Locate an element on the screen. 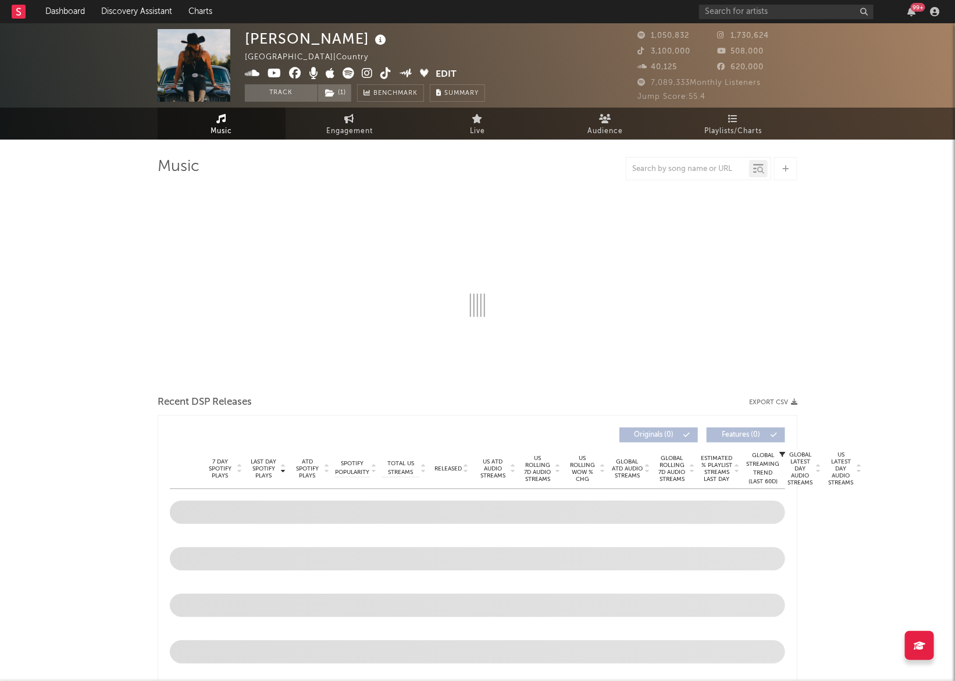  span: Global ATD Audio Streams is located at coordinates (627, 469).